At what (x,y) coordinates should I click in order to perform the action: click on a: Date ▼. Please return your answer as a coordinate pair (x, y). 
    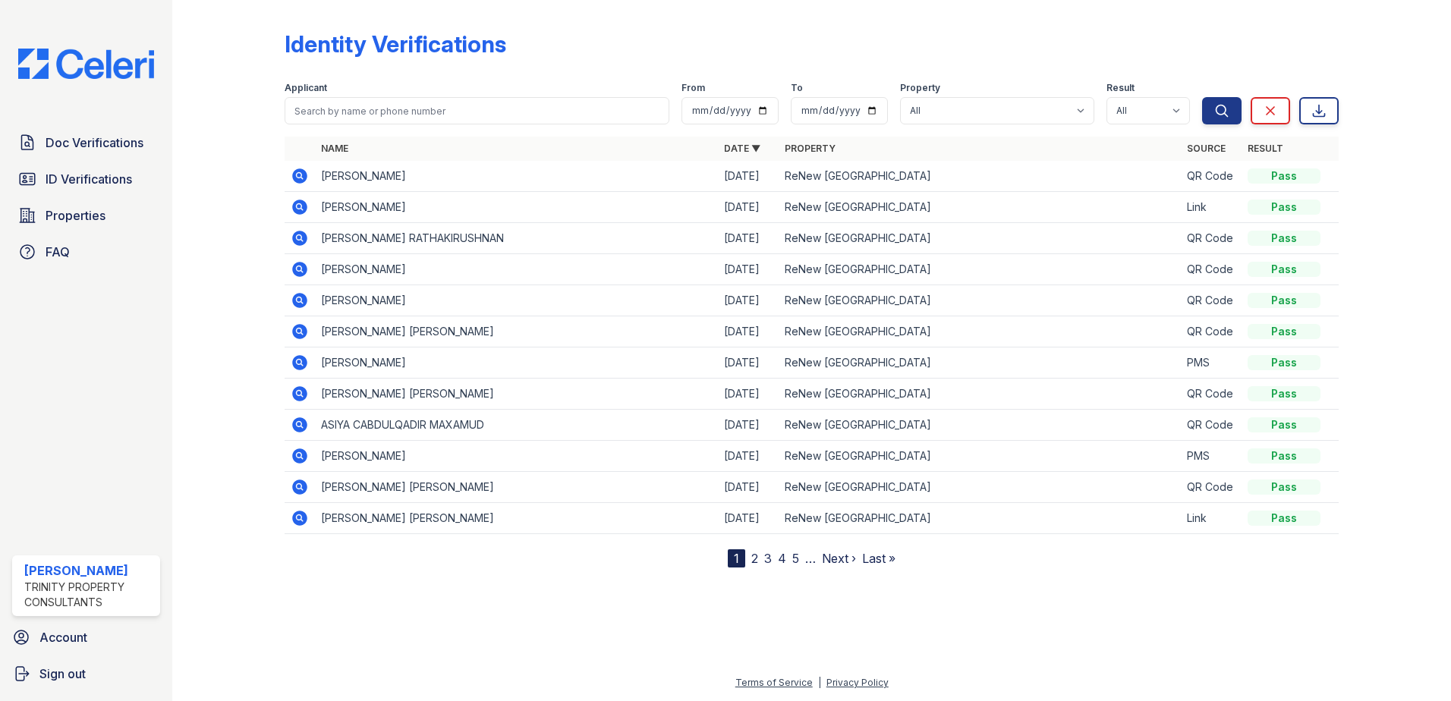
    Looking at the image, I should click on (742, 148).